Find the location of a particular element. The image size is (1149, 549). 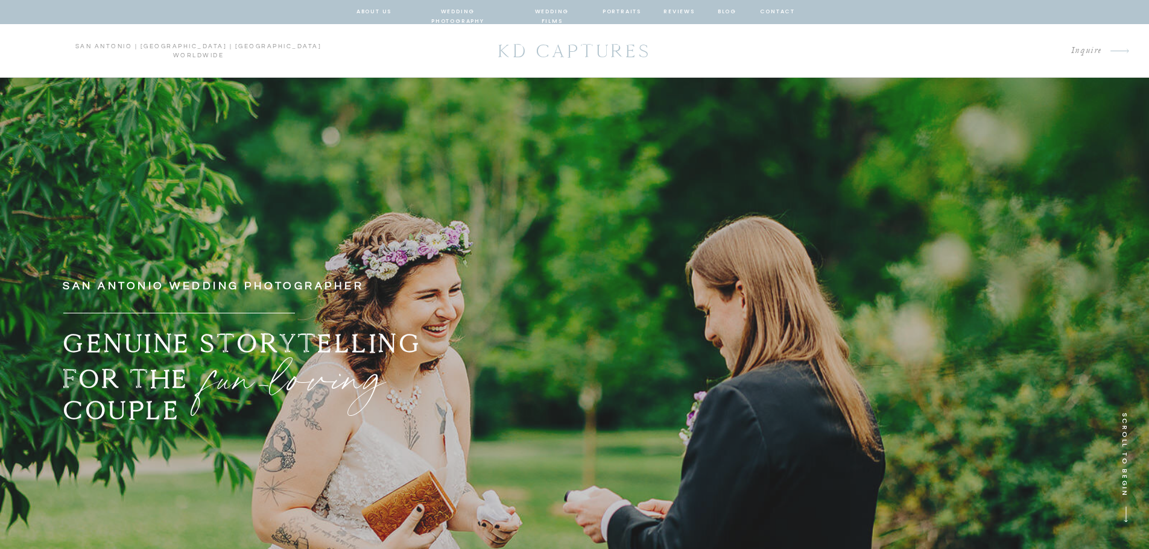

a: contact is located at coordinates (777, 12).